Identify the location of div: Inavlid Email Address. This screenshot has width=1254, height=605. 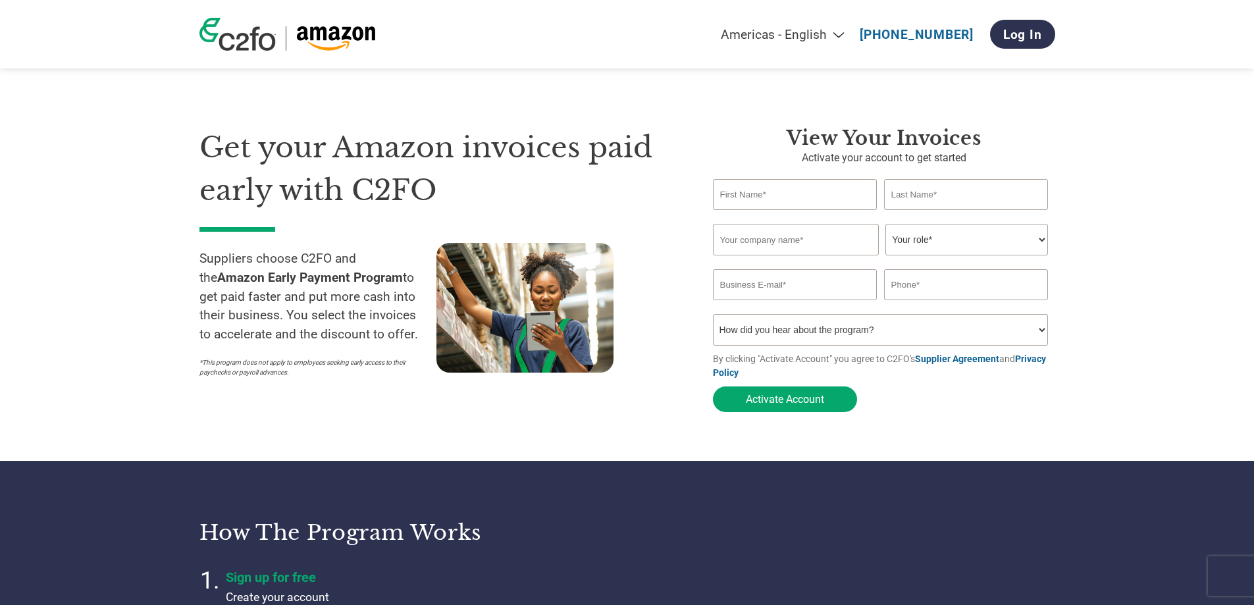
(795, 305).